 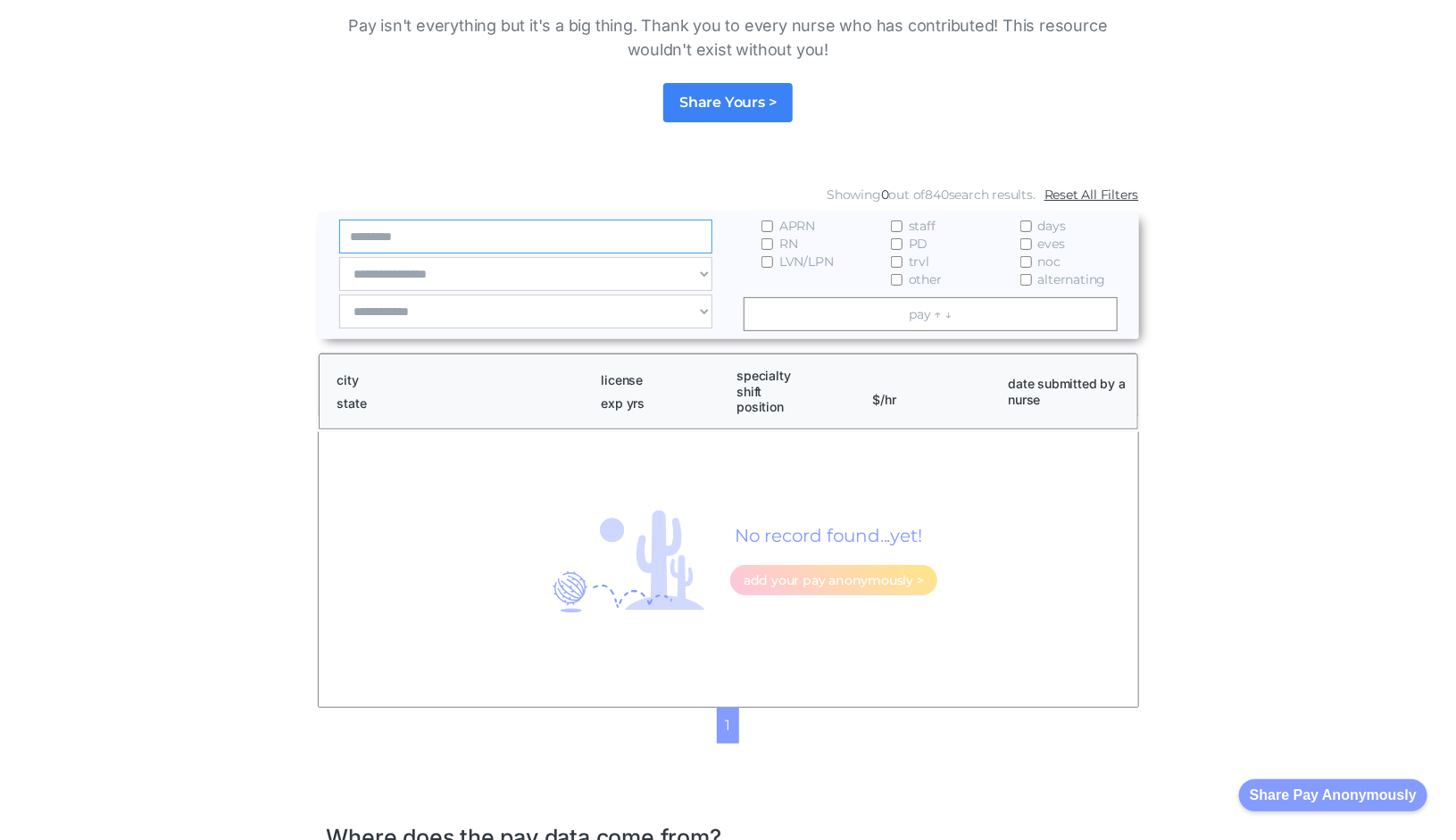 What do you see at coordinates (1051, 244) in the screenshot?
I see `span: eves` at bounding box center [1051, 244].